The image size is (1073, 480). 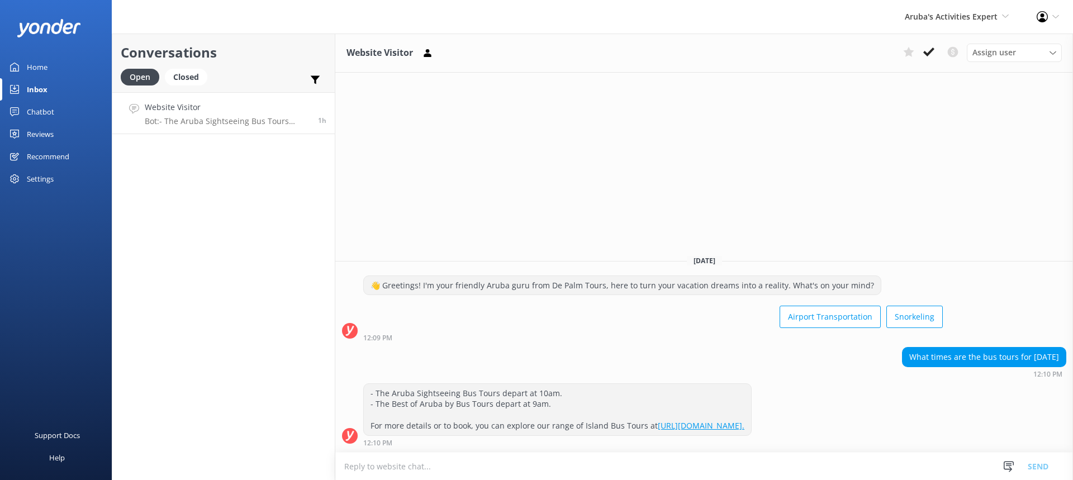 I want to click on a: Open, so click(x=142, y=77).